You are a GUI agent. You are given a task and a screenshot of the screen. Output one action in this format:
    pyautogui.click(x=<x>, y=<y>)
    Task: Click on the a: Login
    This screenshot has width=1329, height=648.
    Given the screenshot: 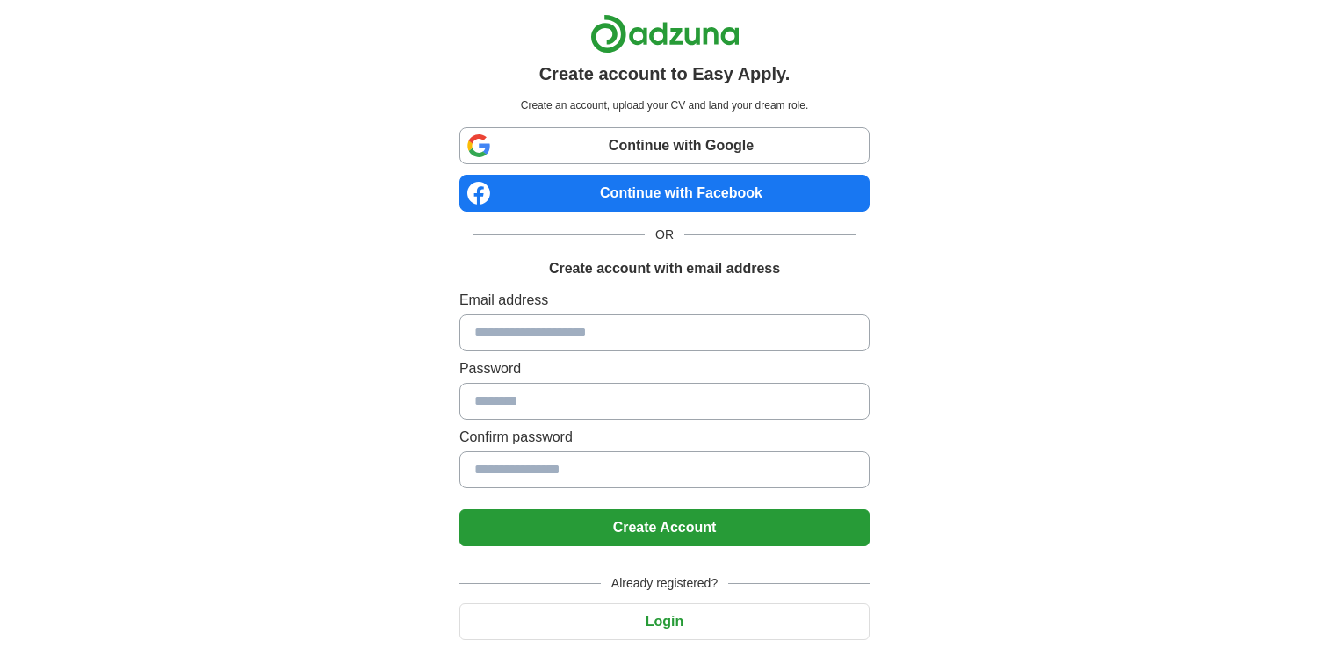 What is the action you would take?
    pyautogui.click(x=664, y=621)
    